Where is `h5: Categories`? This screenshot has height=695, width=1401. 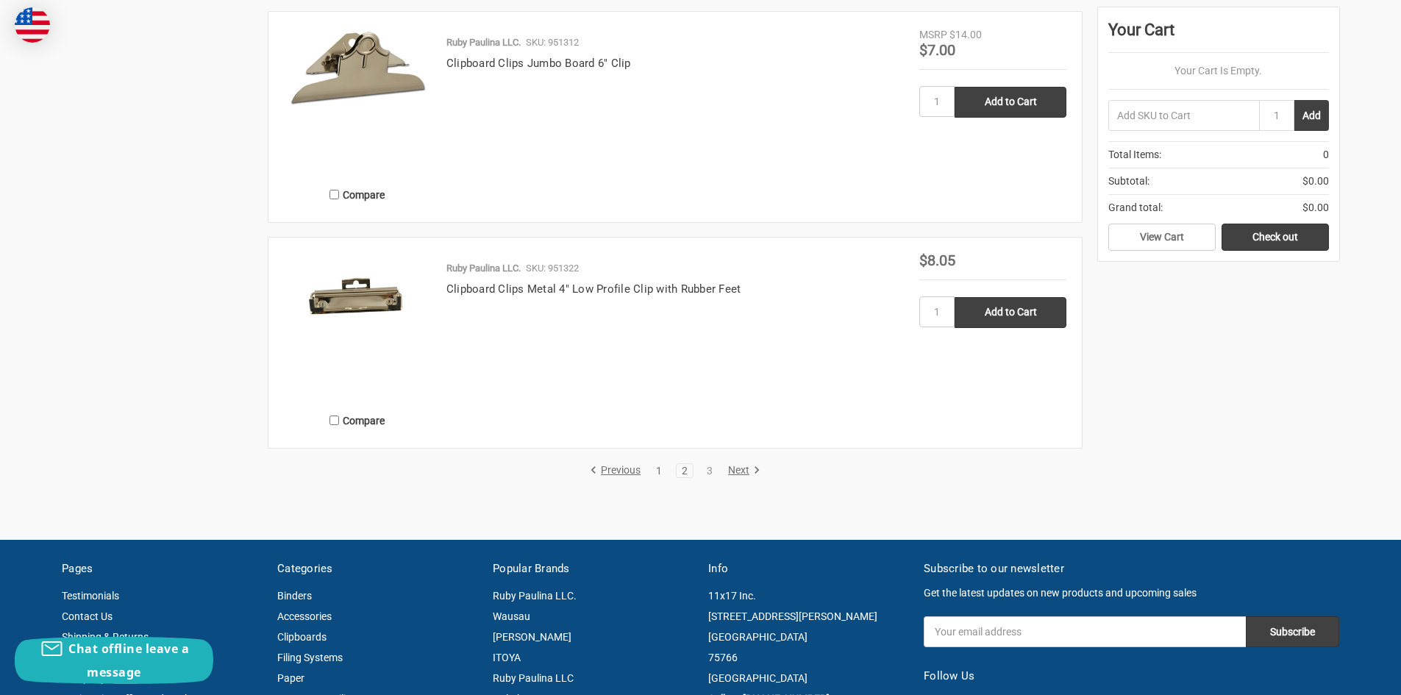 h5: Categories is located at coordinates (377, 569).